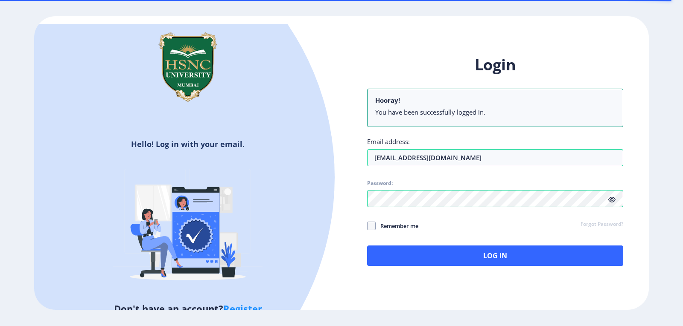  Describe the element at coordinates (397, 226) in the screenshot. I see `span: Remember me` at that location.